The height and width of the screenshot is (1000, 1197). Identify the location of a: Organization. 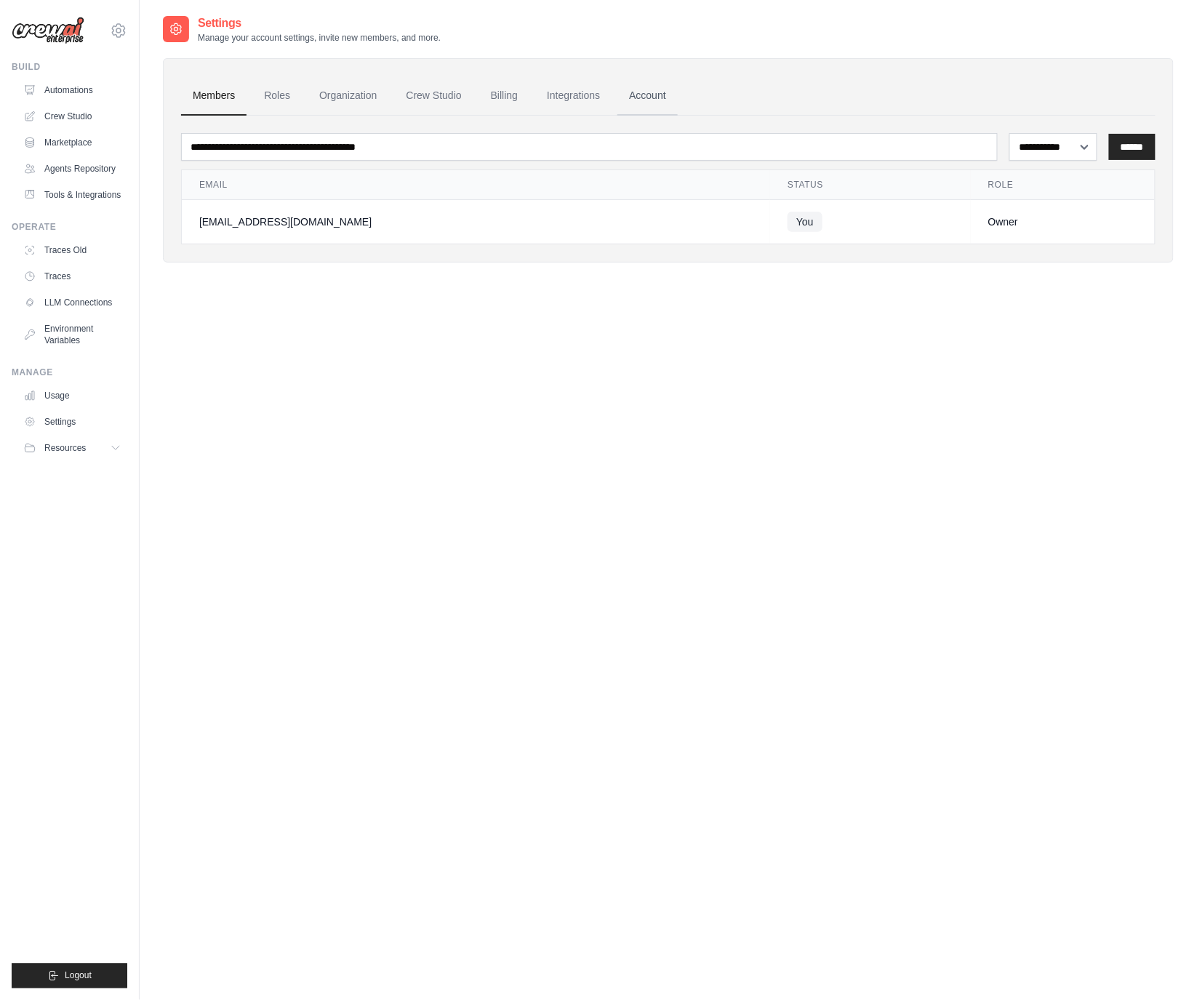
(348, 96).